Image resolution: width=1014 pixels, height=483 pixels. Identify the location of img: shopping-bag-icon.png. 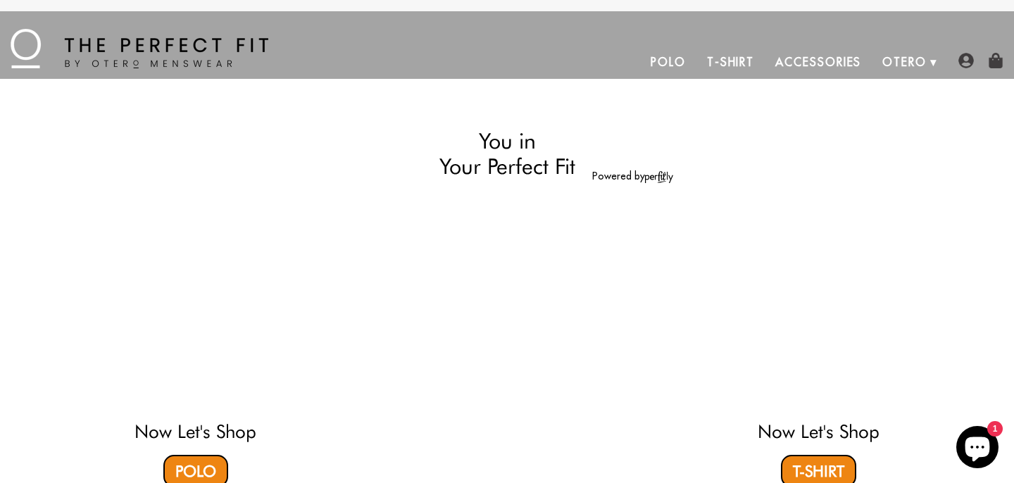
(996, 61).